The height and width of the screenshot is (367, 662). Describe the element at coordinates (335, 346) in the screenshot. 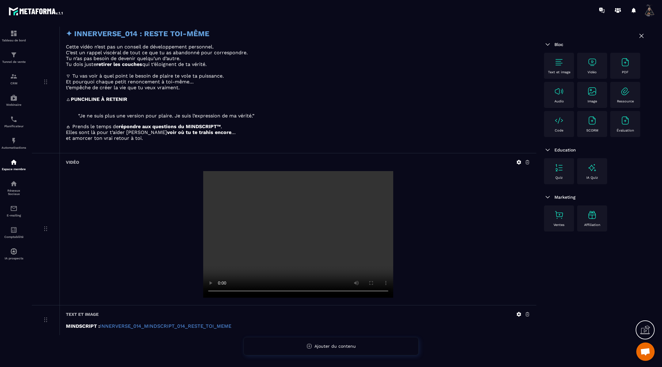

I see `span: Ajouter du contenu` at that location.